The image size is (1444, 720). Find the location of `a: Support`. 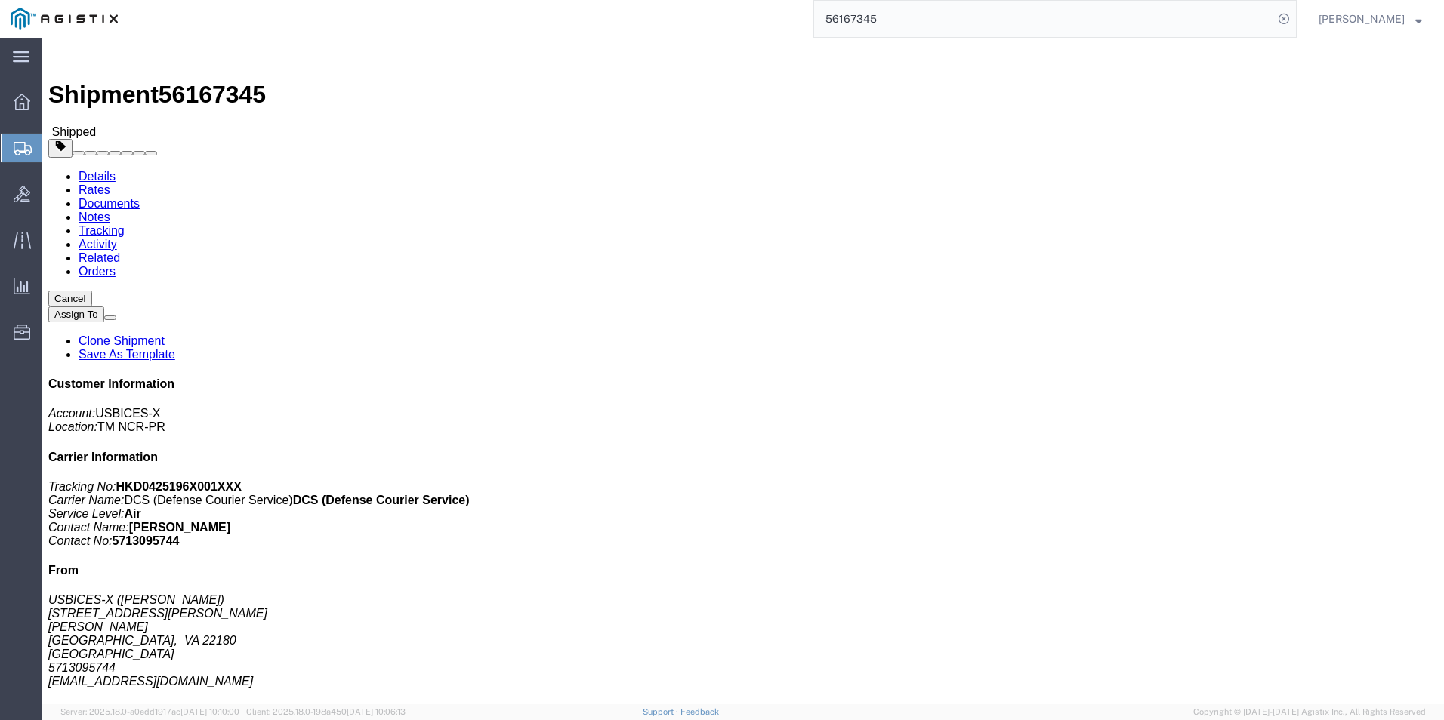

a: Support is located at coordinates (662, 712).